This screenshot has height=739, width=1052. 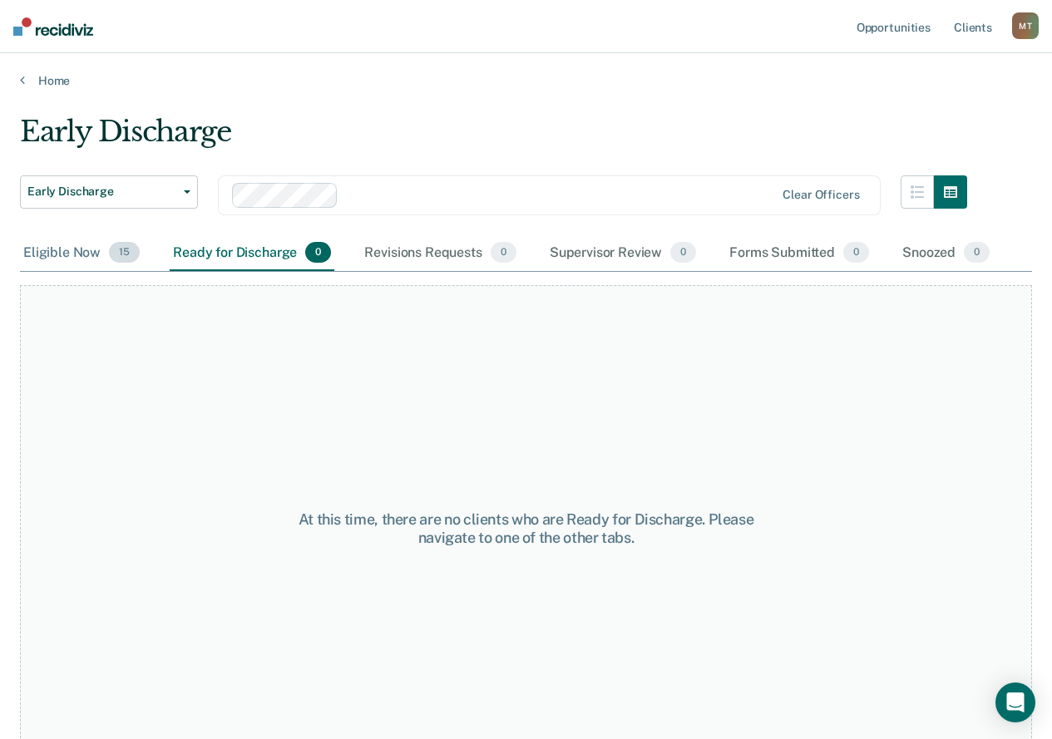 I want to click on div: Supervisor Review0, so click(x=623, y=254).